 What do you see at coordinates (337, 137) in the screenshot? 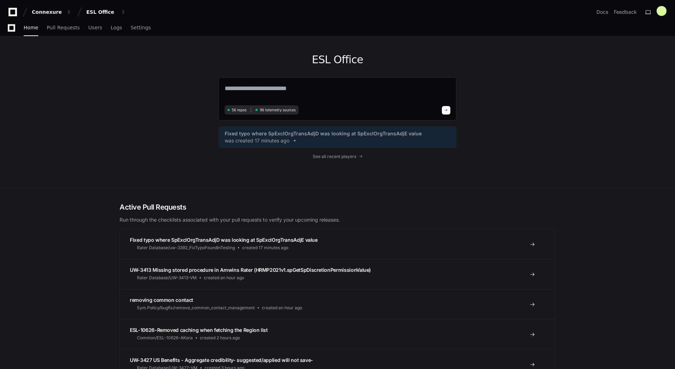
I see `a: Fixed typo where SpExclOrgTransAdjD was looking at SpExclOrgTransAdjE valuewas created 17 minutes...` at bounding box center [337, 137].